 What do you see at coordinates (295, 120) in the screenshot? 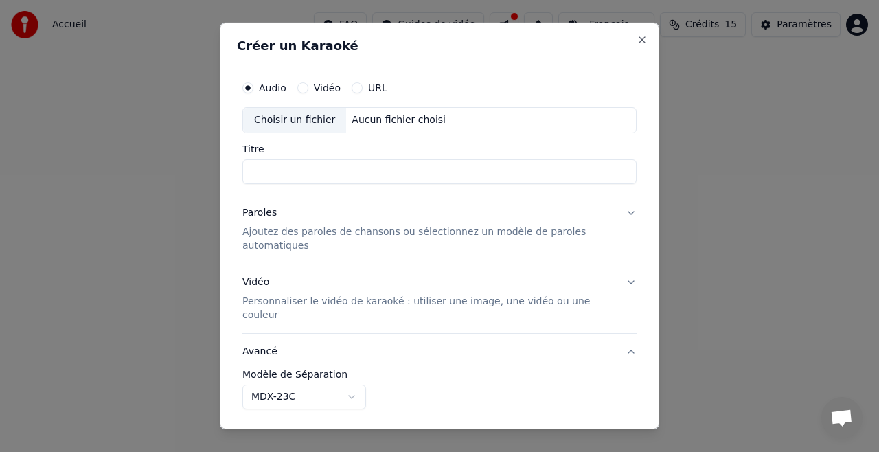
I see `div: Choisir un fichier` at bounding box center [295, 120].